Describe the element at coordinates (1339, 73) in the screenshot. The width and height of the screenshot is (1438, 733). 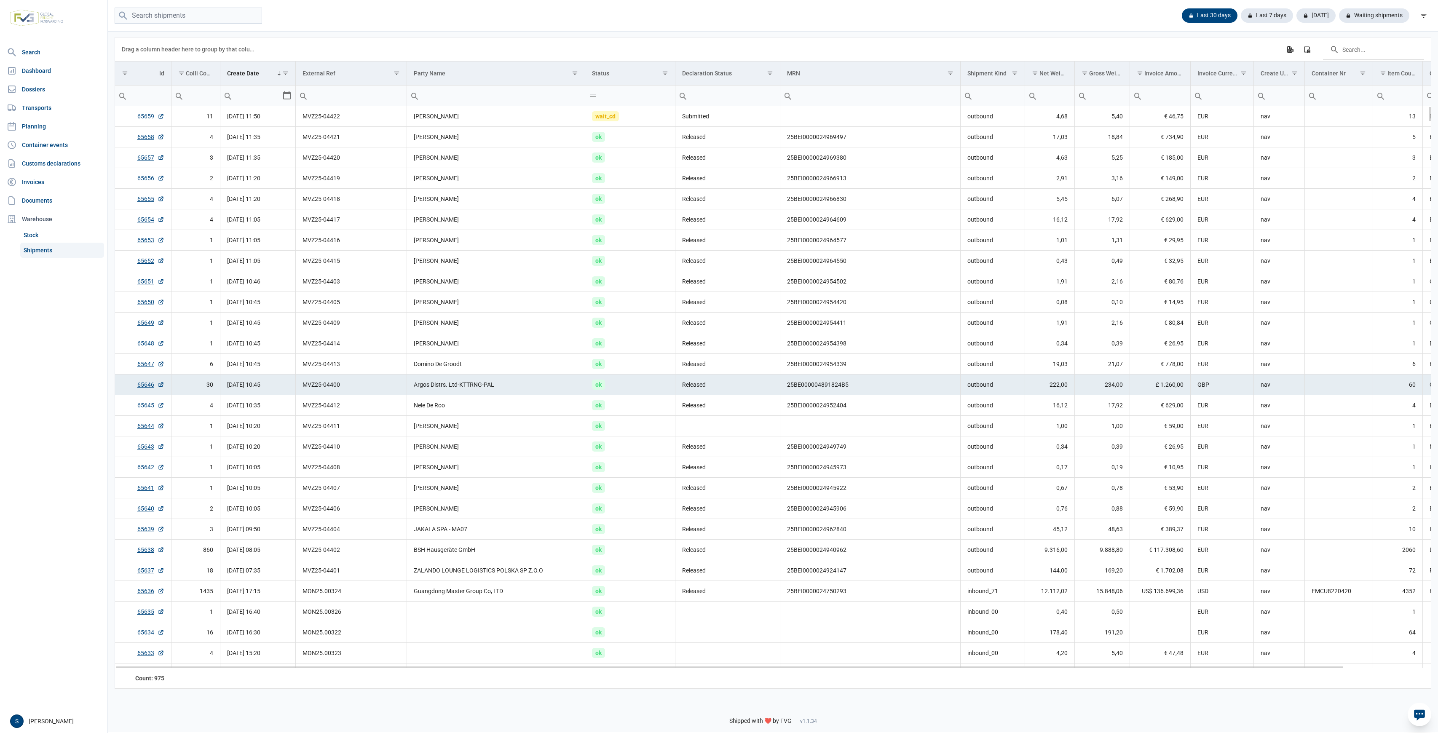
I see `td: Column Container Nr` at that location.